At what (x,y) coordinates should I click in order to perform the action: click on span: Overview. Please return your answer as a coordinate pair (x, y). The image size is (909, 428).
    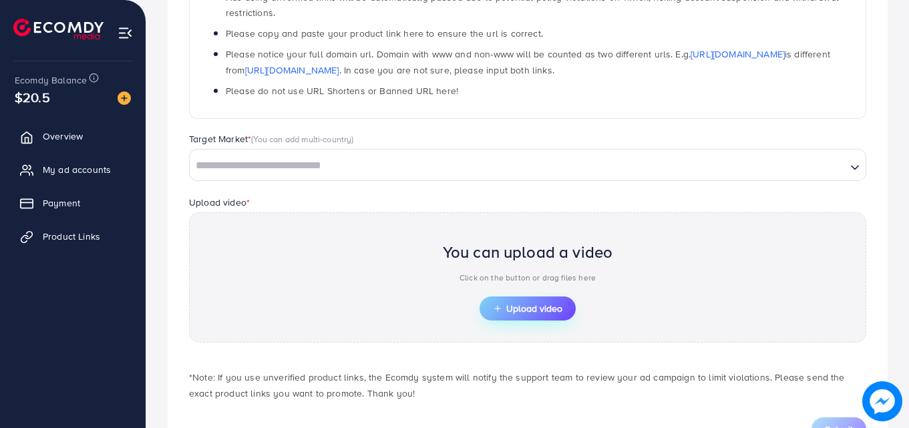
    Looking at the image, I should click on (63, 136).